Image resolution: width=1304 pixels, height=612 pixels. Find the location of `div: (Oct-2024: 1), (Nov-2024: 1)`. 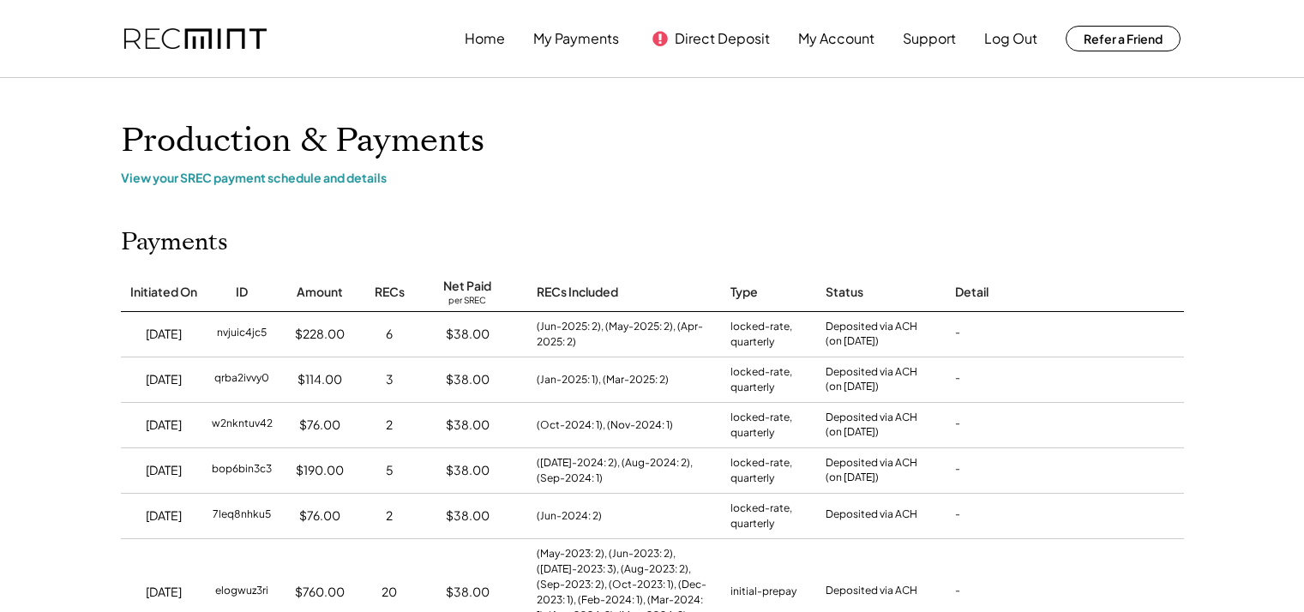

div: (Oct-2024: 1), (Nov-2024: 1) is located at coordinates (604, 425).